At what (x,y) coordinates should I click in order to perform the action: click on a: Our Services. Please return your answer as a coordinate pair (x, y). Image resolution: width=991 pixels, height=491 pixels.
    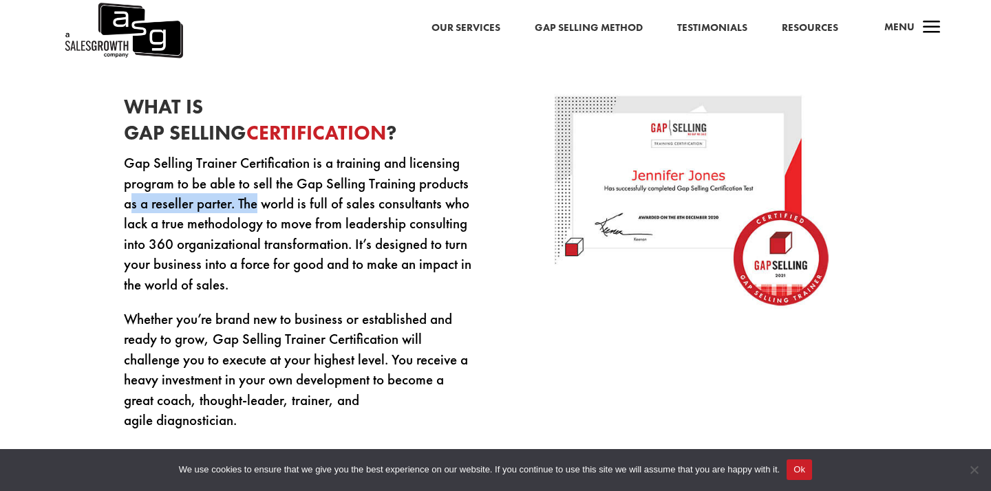
    Looking at the image, I should click on (466, 28).